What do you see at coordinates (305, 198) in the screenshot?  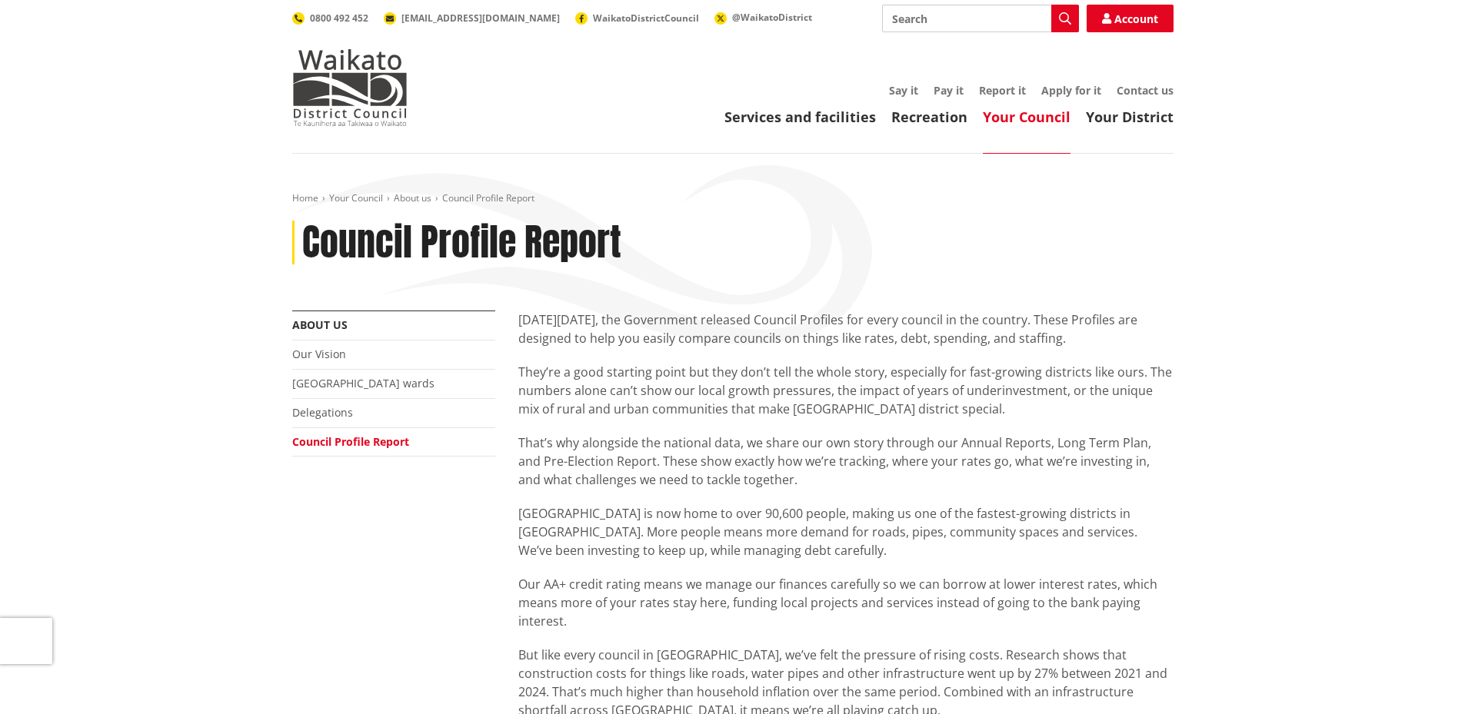 I see `a: Home` at bounding box center [305, 198].